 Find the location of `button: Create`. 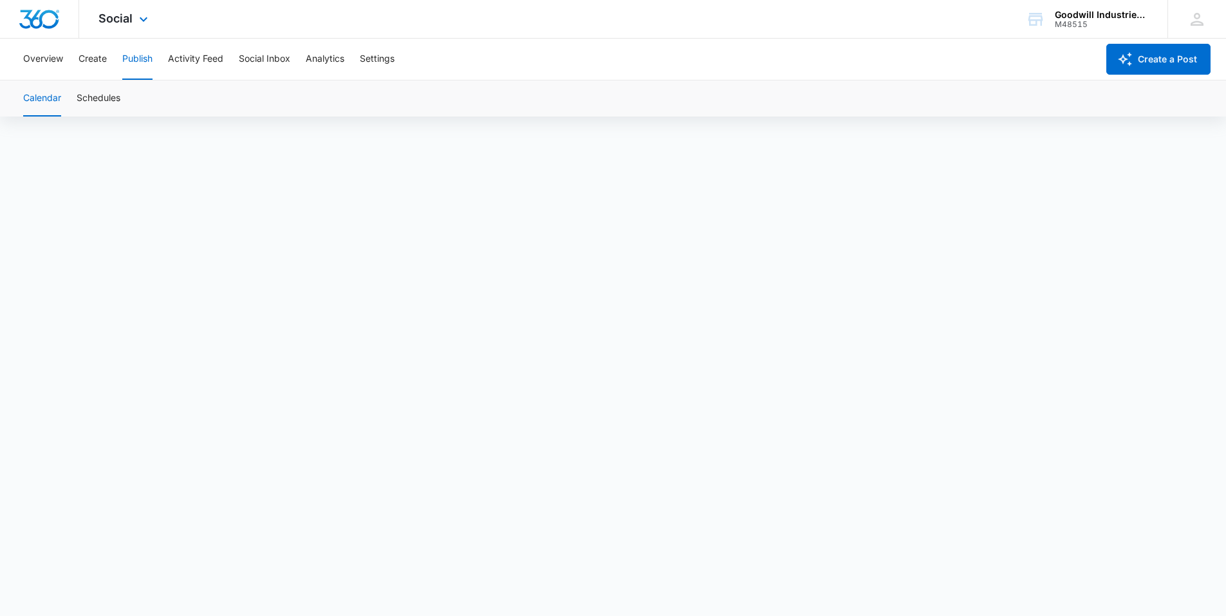

button: Create is located at coordinates (93, 59).